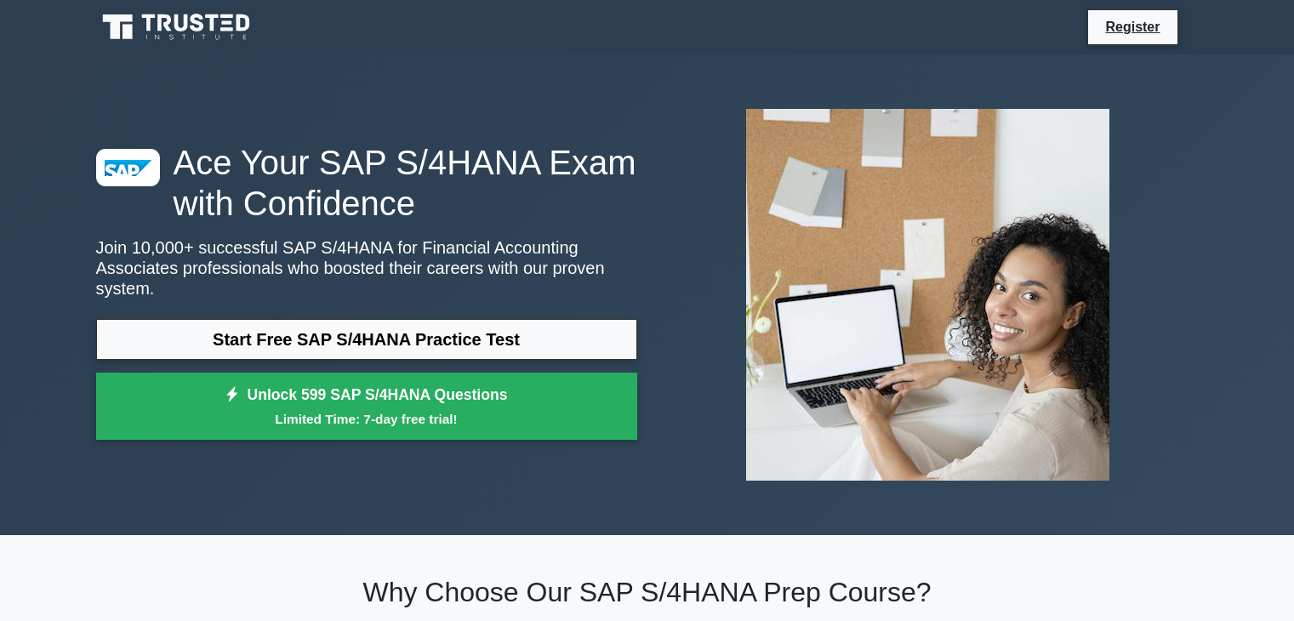 The height and width of the screenshot is (621, 1294). What do you see at coordinates (1133, 26) in the screenshot?
I see `a: Register` at bounding box center [1133, 26].